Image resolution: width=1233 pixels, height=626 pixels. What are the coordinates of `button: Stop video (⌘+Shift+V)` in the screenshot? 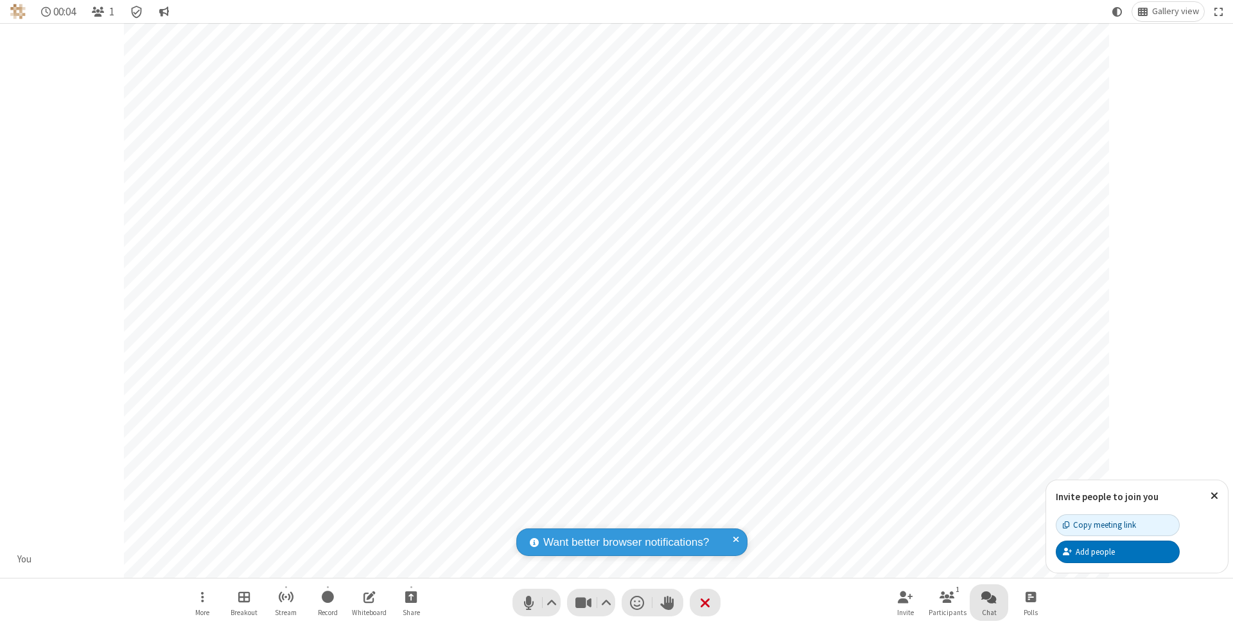 It's located at (591, 603).